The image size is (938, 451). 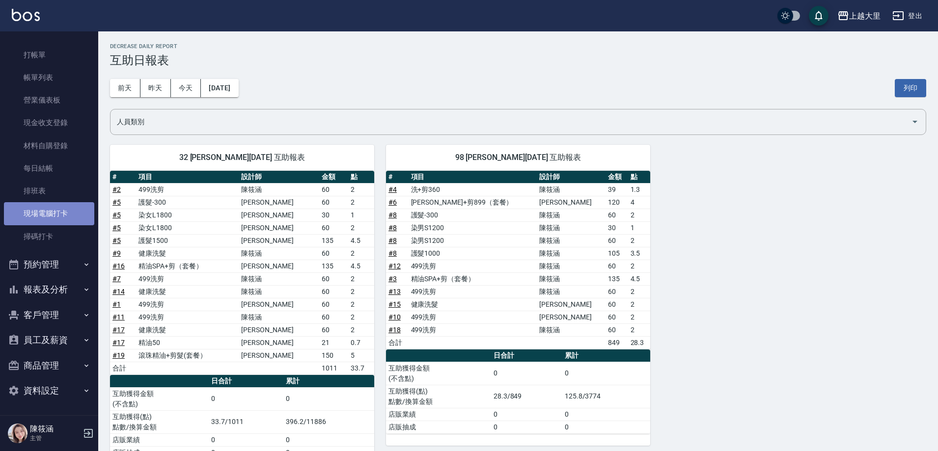 What do you see at coordinates (49, 55) in the screenshot?
I see `a: 打帳單` at bounding box center [49, 55].